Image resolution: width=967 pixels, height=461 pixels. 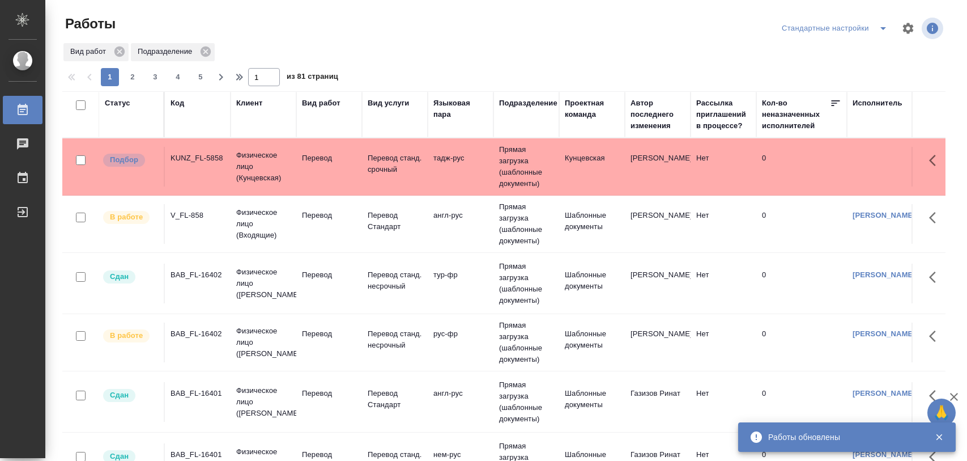 I want to click on p: Подбор, so click(x=124, y=160).